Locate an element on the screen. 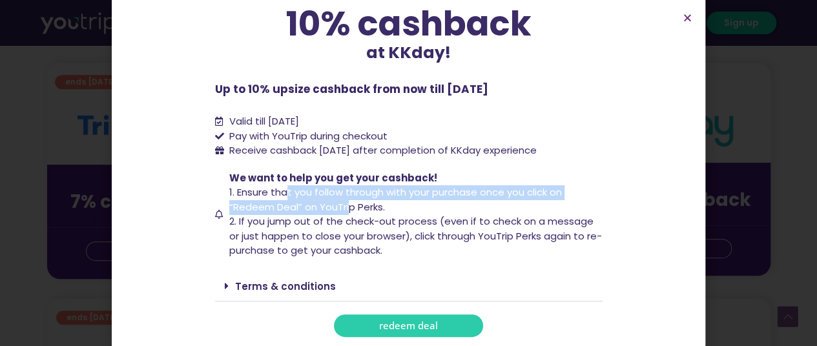 Image resolution: width=817 pixels, height=346 pixels. span: Pay with YouTrip during checkout is located at coordinates (307, 136).